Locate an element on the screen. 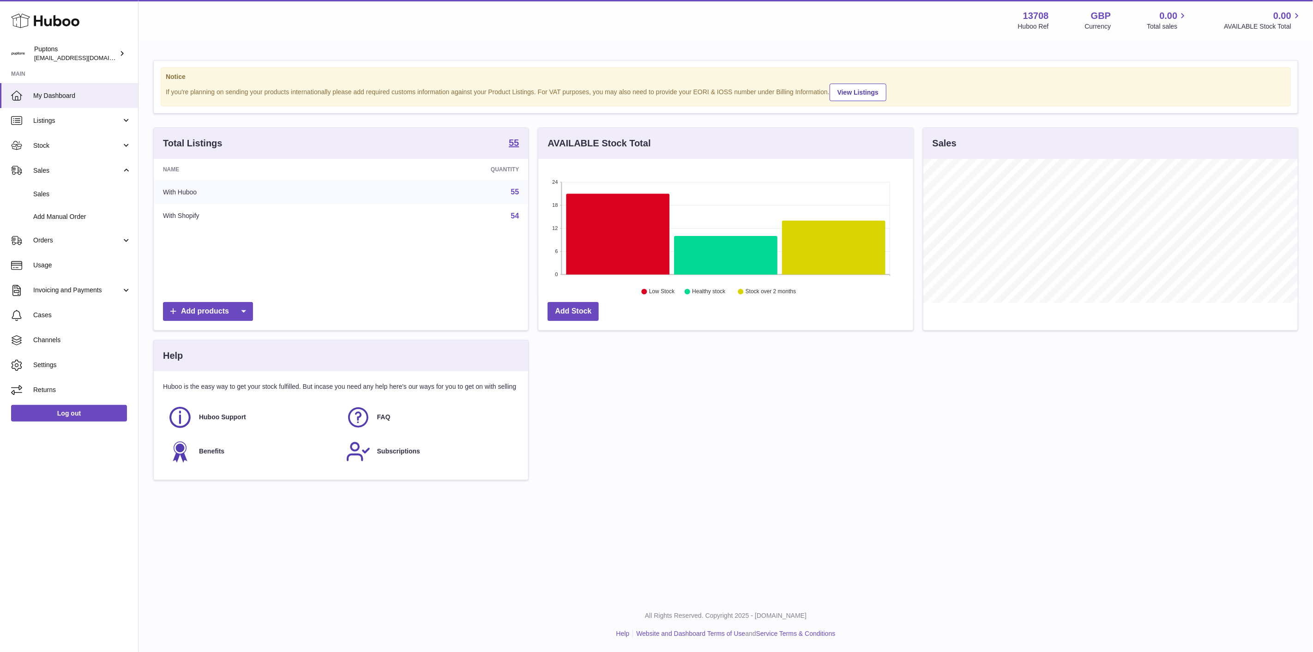 This screenshot has width=1313, height=652. div: Huboo Ref is located at coordinates (1033, 26).